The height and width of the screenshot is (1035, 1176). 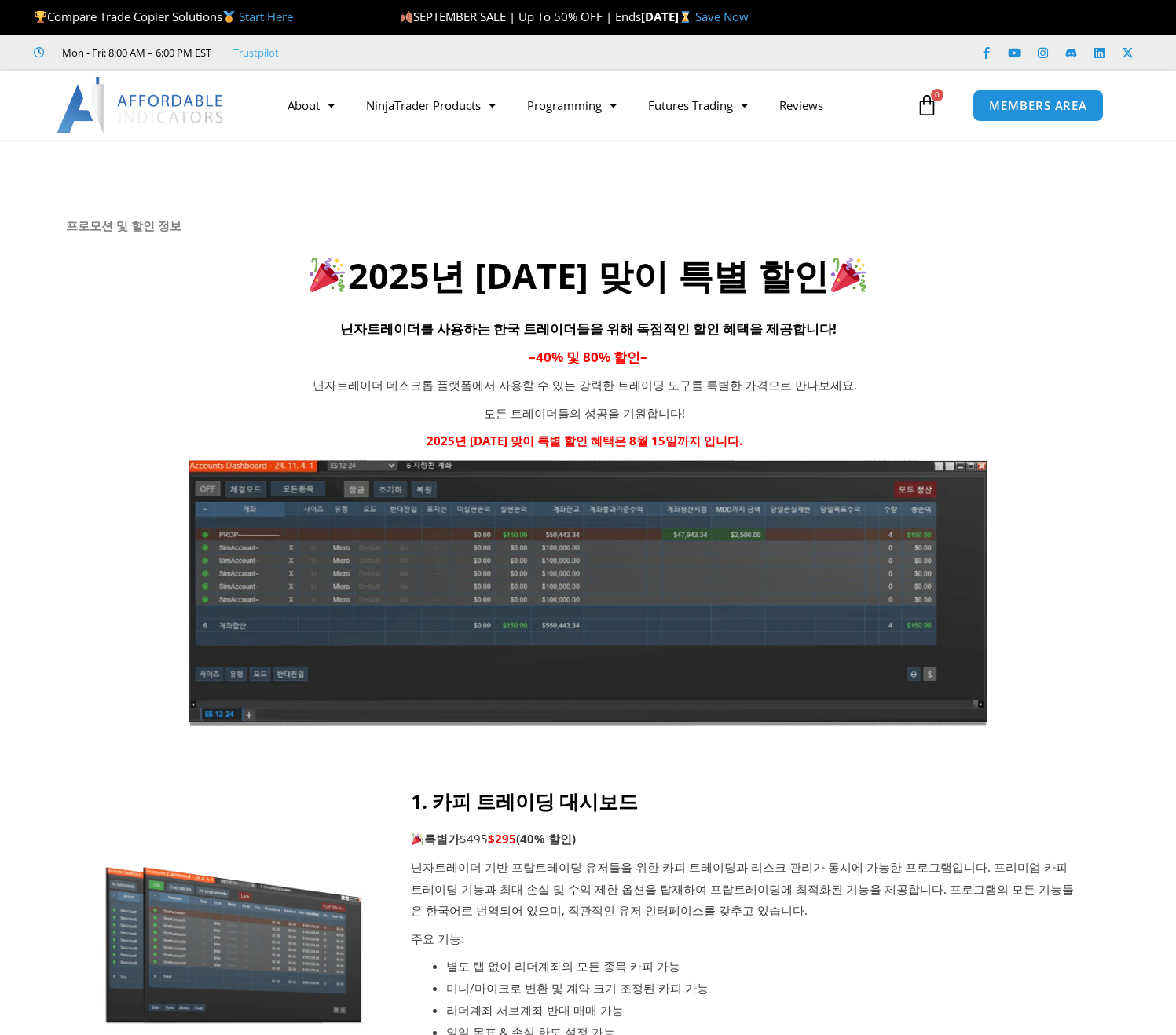 What do you see at coordinates (698, 106) in the screenshot?
I see `a: Futures Trading` at bounding box center [698, 106].